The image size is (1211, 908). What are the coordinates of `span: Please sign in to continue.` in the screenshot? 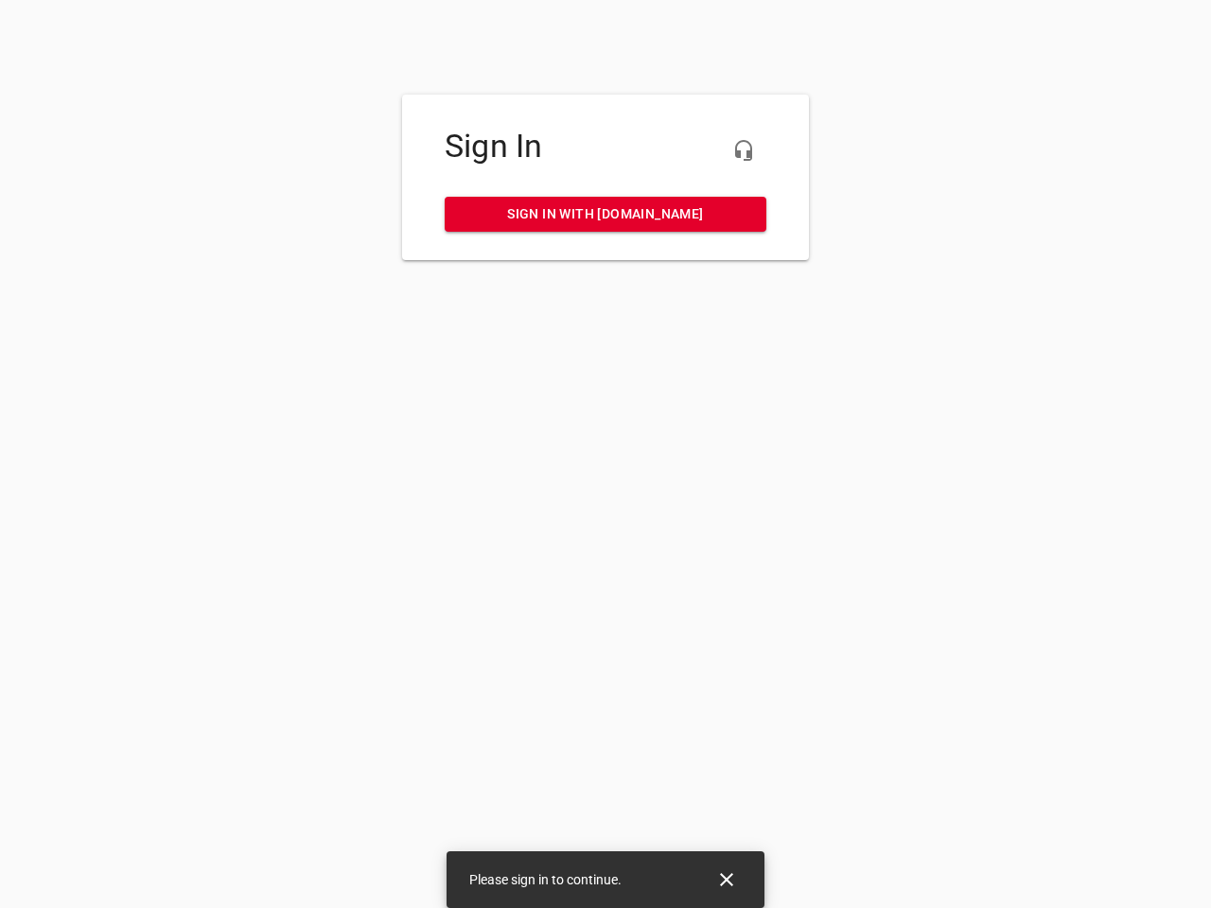 It's located at (545, 880).